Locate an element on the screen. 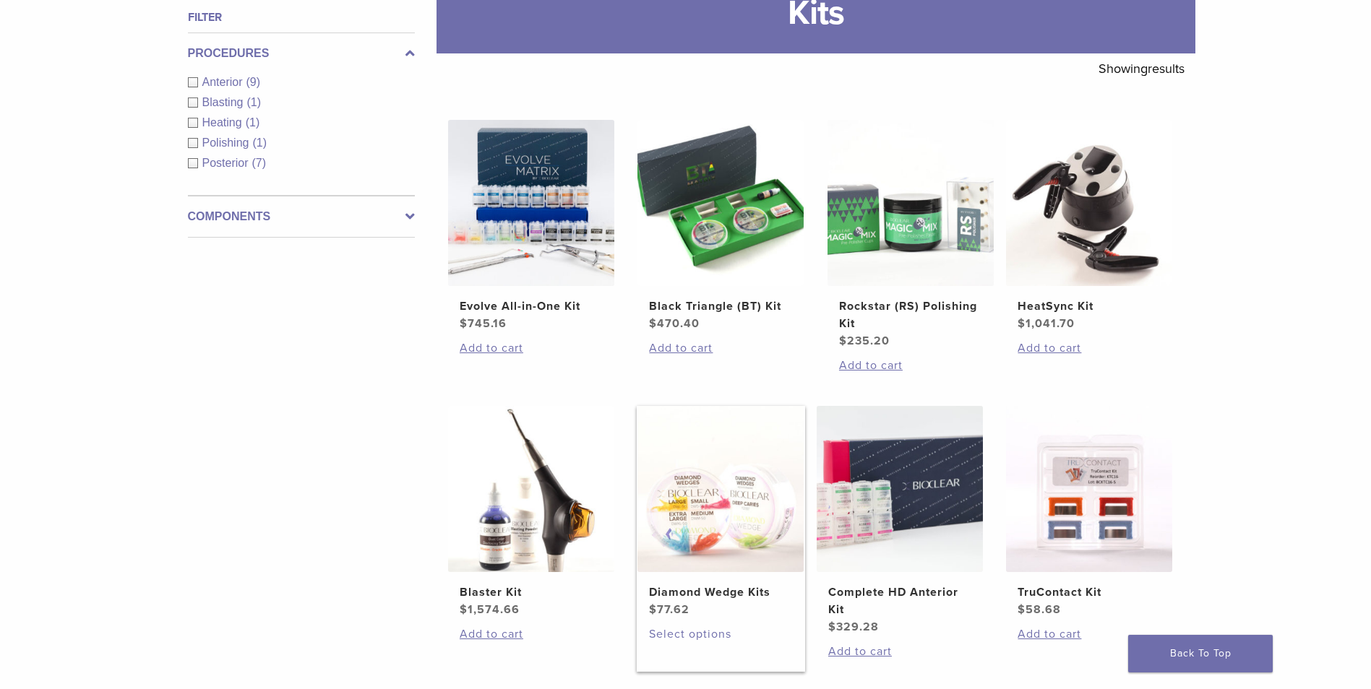 Image resolution: width=1371 pixels, height=689 pixels. bdi: 77.62 is located at coordinates (669, 610).